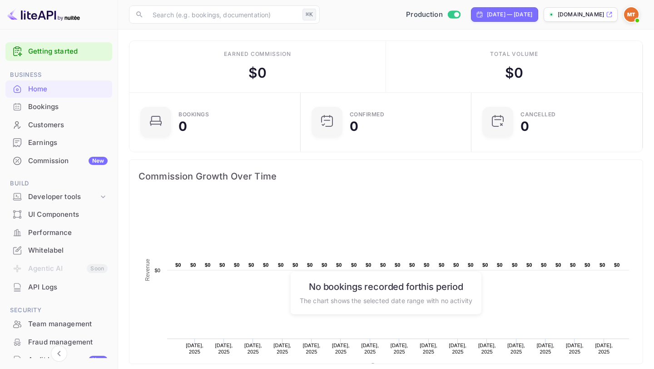 This screenshot has height=369, width=654. Describe the element at coordinates (59, 160) in the screenshot. I see `a: CommissionNew` at that location.